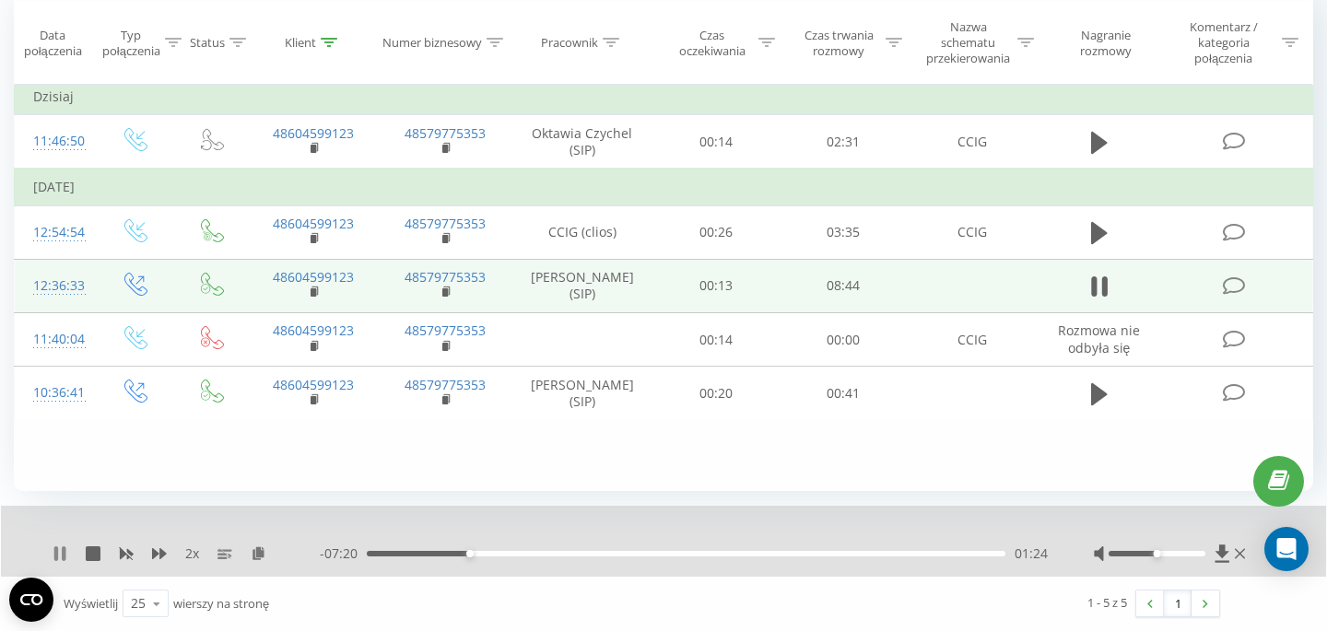  I want to click on span: 01:24, so click(1031, 554).